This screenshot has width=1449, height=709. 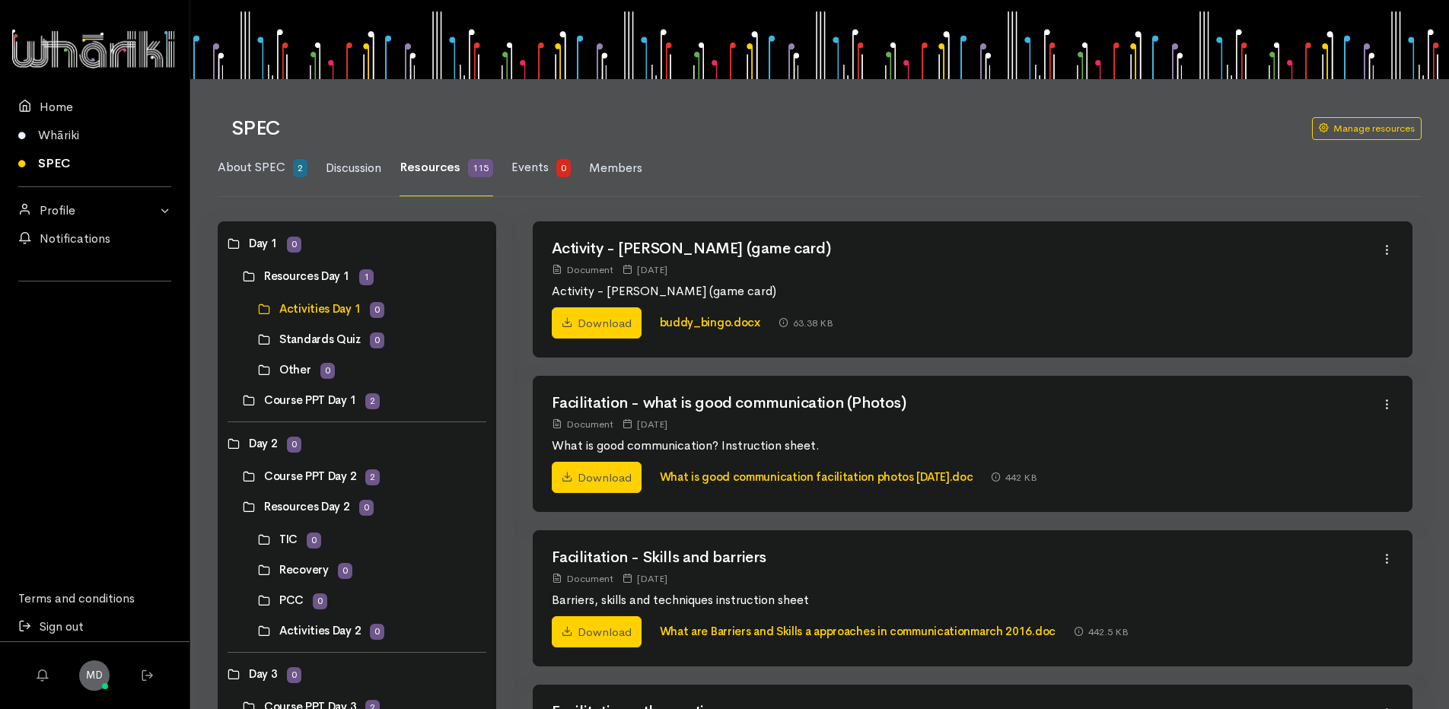 I want to click on span: Discussion, so click(x=353, y=167).